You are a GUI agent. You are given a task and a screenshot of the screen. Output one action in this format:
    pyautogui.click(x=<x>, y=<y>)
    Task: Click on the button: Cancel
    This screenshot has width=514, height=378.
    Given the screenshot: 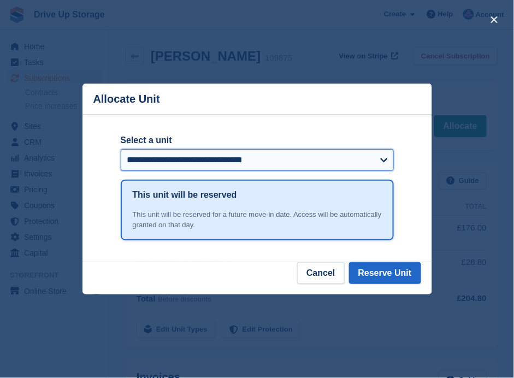 What is the action you would take?
    pyautogui.click(x=321, y=273)
    